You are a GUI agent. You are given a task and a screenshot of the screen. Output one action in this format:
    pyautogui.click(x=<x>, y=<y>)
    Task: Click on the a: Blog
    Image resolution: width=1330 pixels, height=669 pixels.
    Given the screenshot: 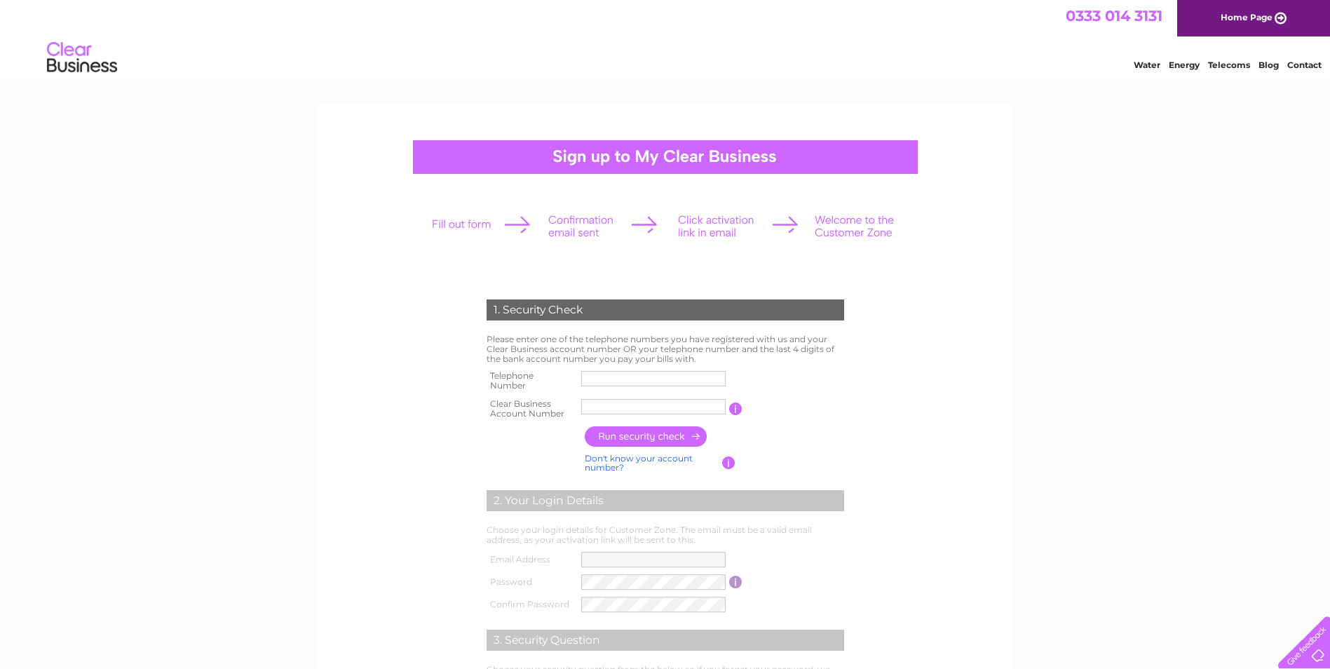 What is the action you would take?
    pyautogui.click(x=1268, y=64)
    